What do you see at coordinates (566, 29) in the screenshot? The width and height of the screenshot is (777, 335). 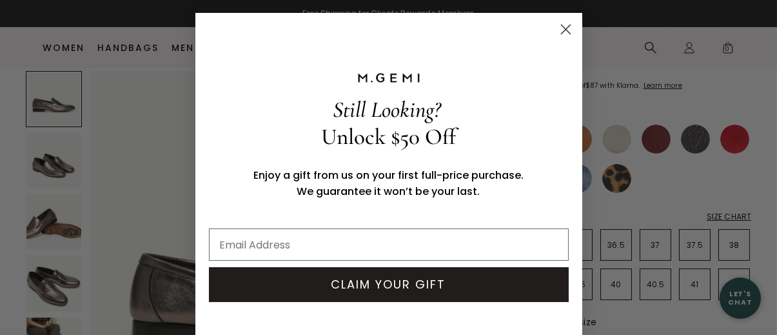 I see `button: Close dialog` at bounding box center [566, 29].